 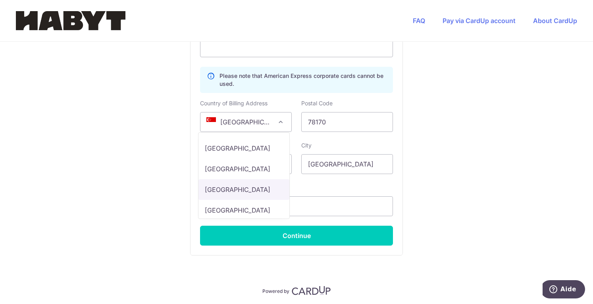 I want to click on a: FAQ, so click(x=419, y=21).